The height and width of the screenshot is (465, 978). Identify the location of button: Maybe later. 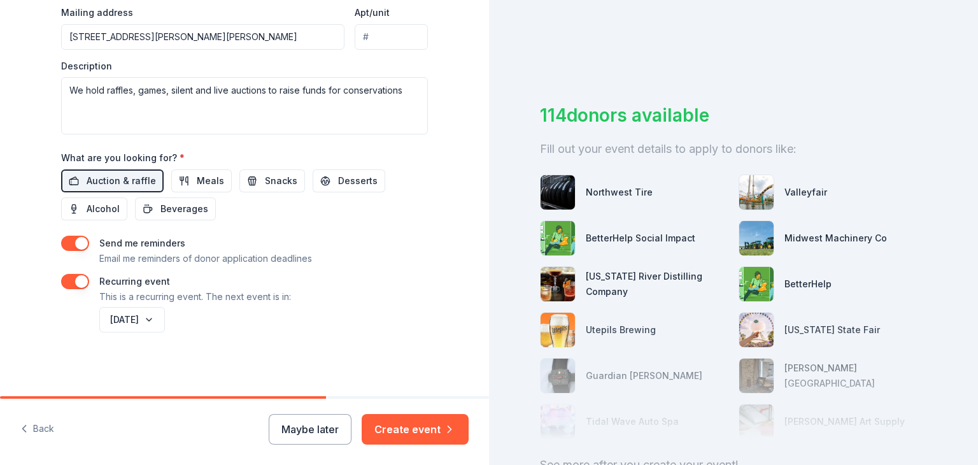
(310, 429).